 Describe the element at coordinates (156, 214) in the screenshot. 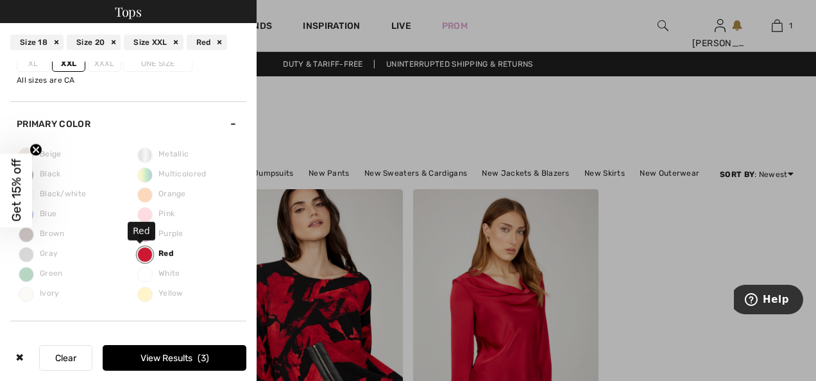

I see `span: Pink` at that location.